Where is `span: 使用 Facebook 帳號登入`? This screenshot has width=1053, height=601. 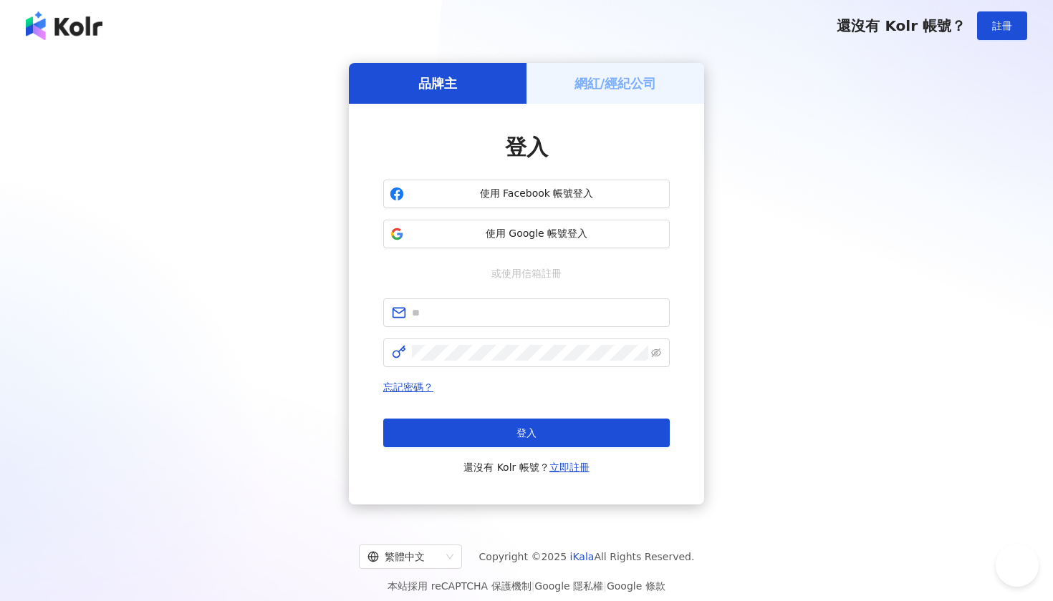
span: 使用 Facebook 帳號登入 is located at coordinates (536, 194).